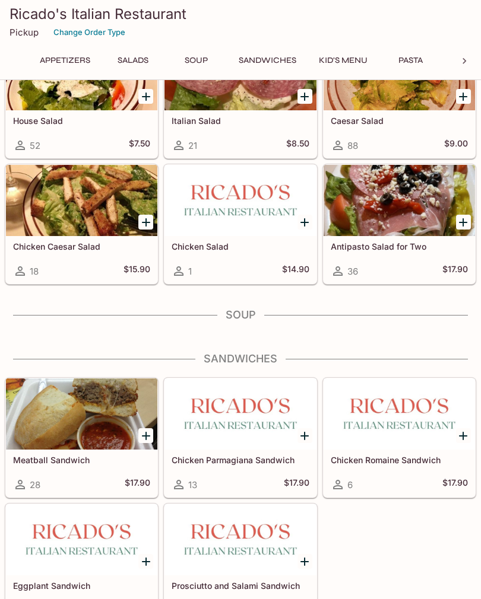 This screenshot has width=481, height=599. I want to click on div: Eggplant Sandwich, so click(81, 540).